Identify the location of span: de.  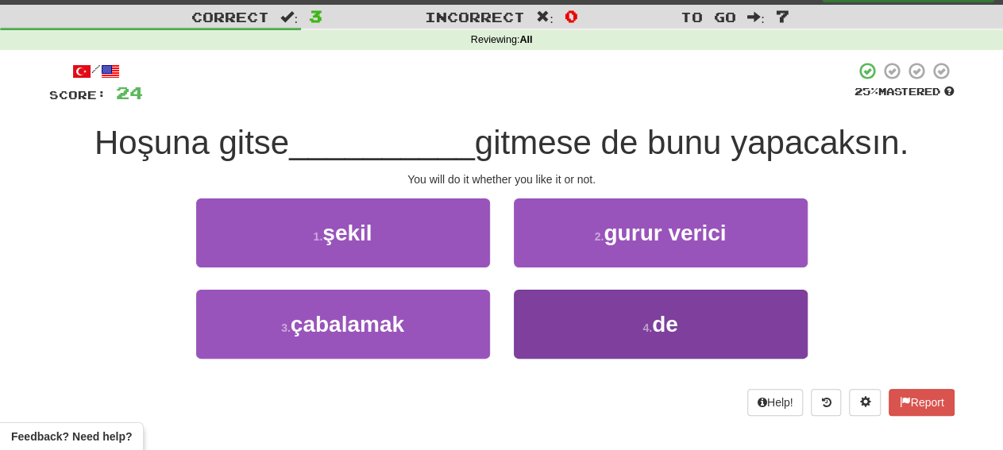
(664, 324).